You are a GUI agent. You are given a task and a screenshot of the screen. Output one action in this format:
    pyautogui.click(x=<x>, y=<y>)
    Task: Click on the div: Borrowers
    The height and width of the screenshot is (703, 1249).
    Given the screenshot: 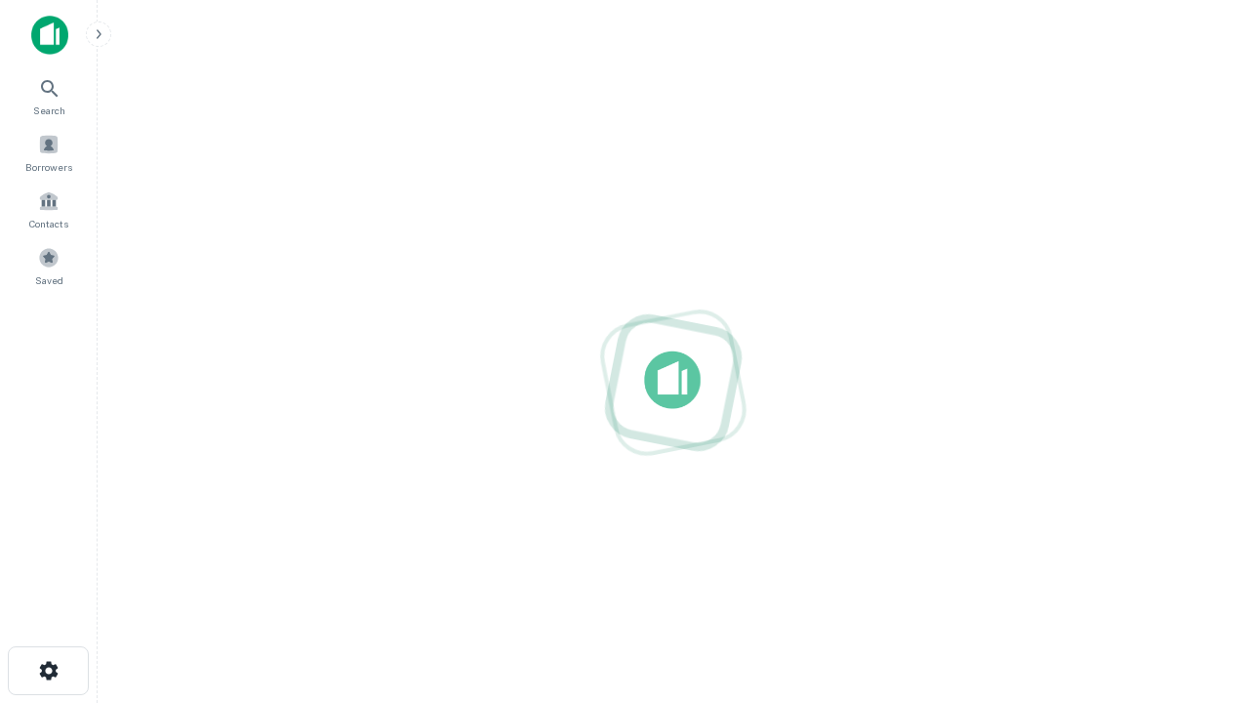 What is the action you would take?
    pyautogui.click(x=49, y=152)
    